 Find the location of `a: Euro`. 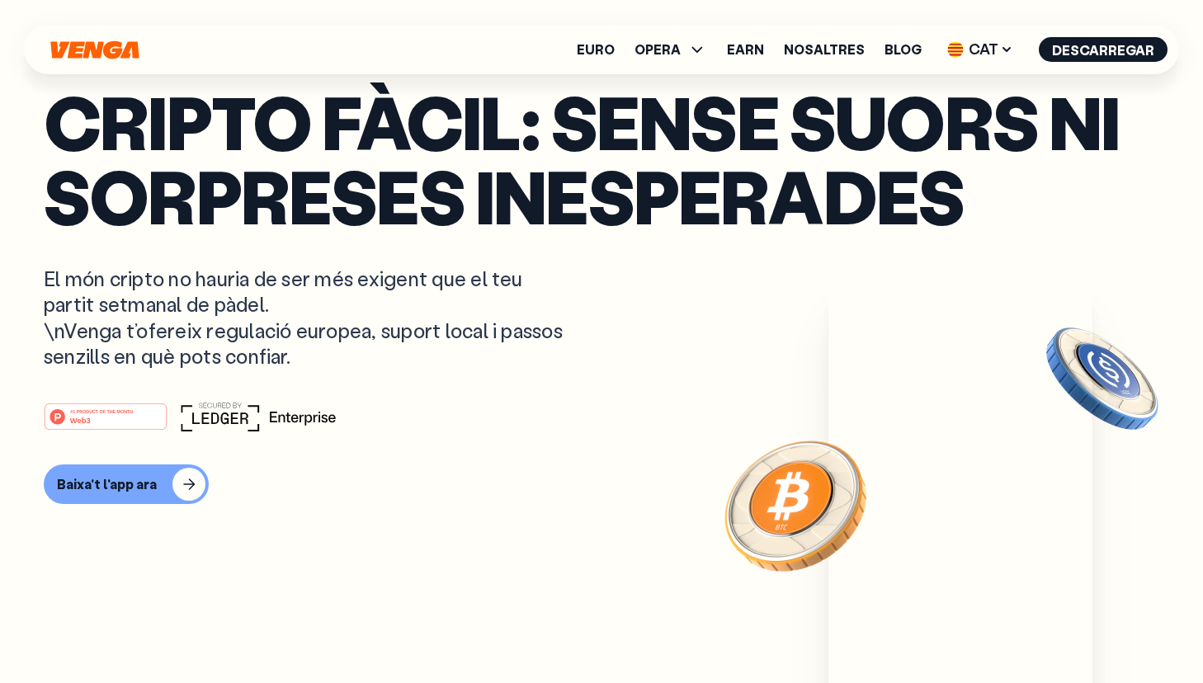

a: Euro is located at coordinates (596, 49).